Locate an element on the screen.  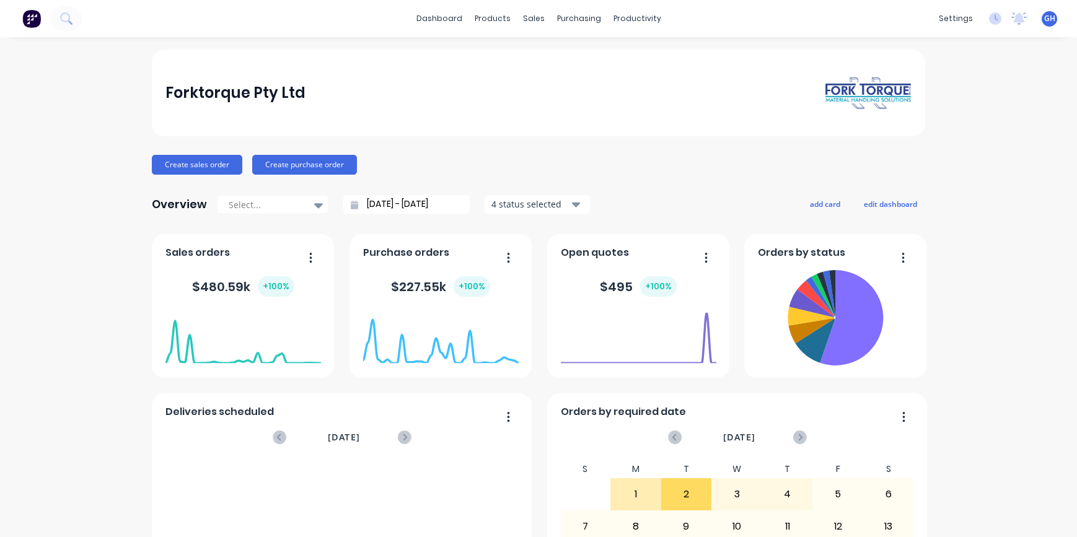
div: 5 is located at coordinates (838, 495).